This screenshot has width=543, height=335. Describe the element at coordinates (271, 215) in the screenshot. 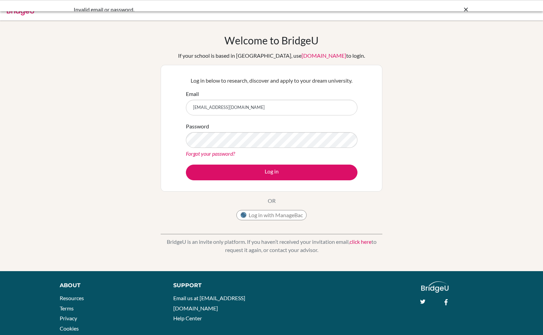

I see `button: Log in with ManageBac` at that location.